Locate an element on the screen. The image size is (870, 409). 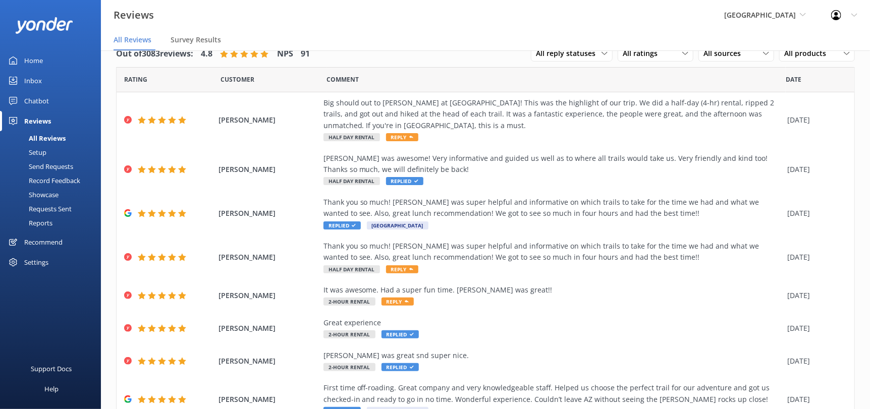
span: All sources is located at coordinates (725, 53).